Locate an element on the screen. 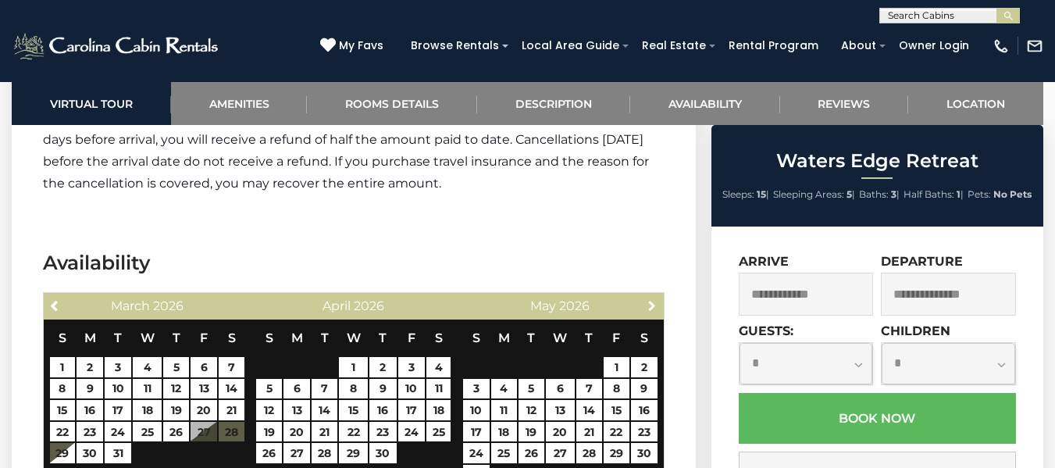 The image size is (1055, 468). a: Rooms Details is located at coordinates (392, 103).